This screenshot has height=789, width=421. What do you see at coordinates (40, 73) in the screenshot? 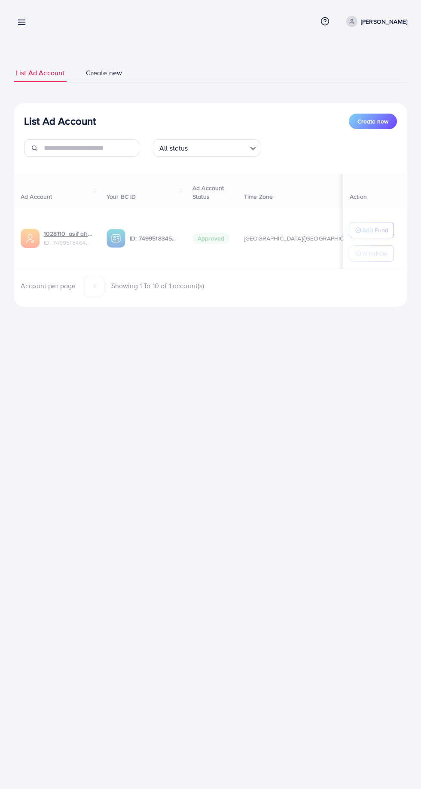
I see `span: List Ad Account` at bounding box center [40, 73].